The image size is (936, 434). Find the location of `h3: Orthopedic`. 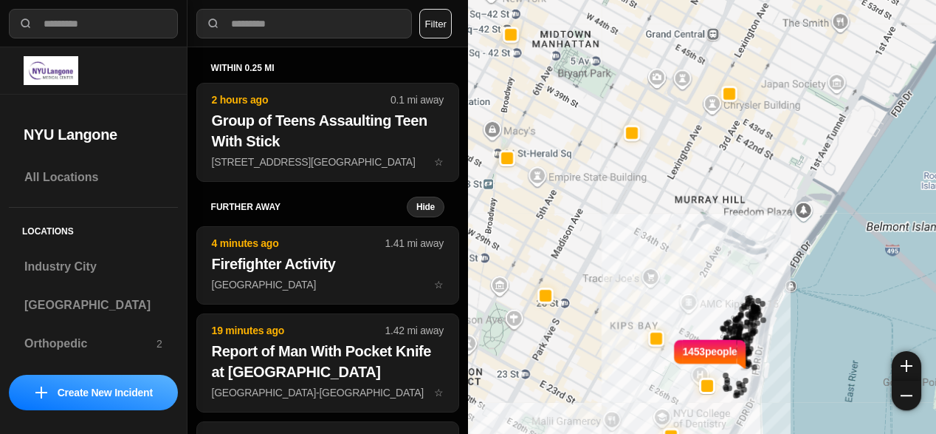

h3: Orthopedic is located at coordinates (90, 343).